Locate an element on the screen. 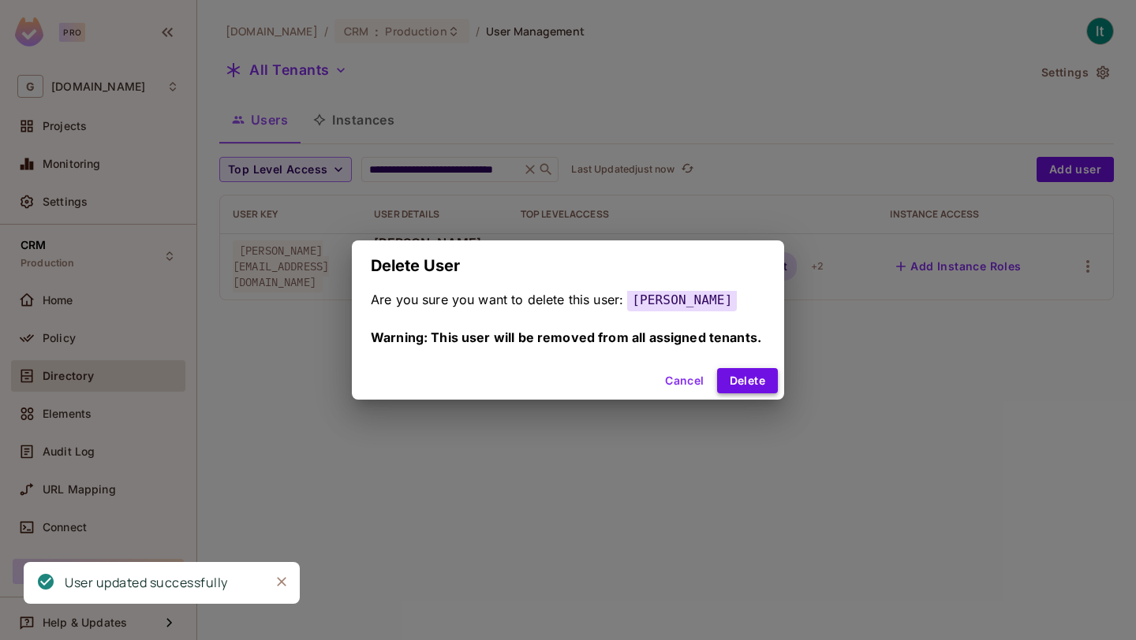 The height and width of the screenshot is (640, 1136). button: Cancel is located at coordinates (684, 381).